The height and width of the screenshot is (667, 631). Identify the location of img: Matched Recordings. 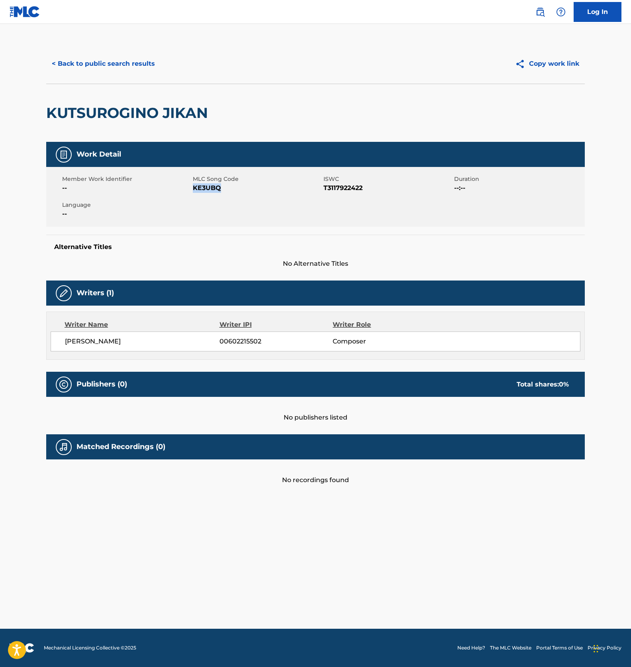
(64, 447).